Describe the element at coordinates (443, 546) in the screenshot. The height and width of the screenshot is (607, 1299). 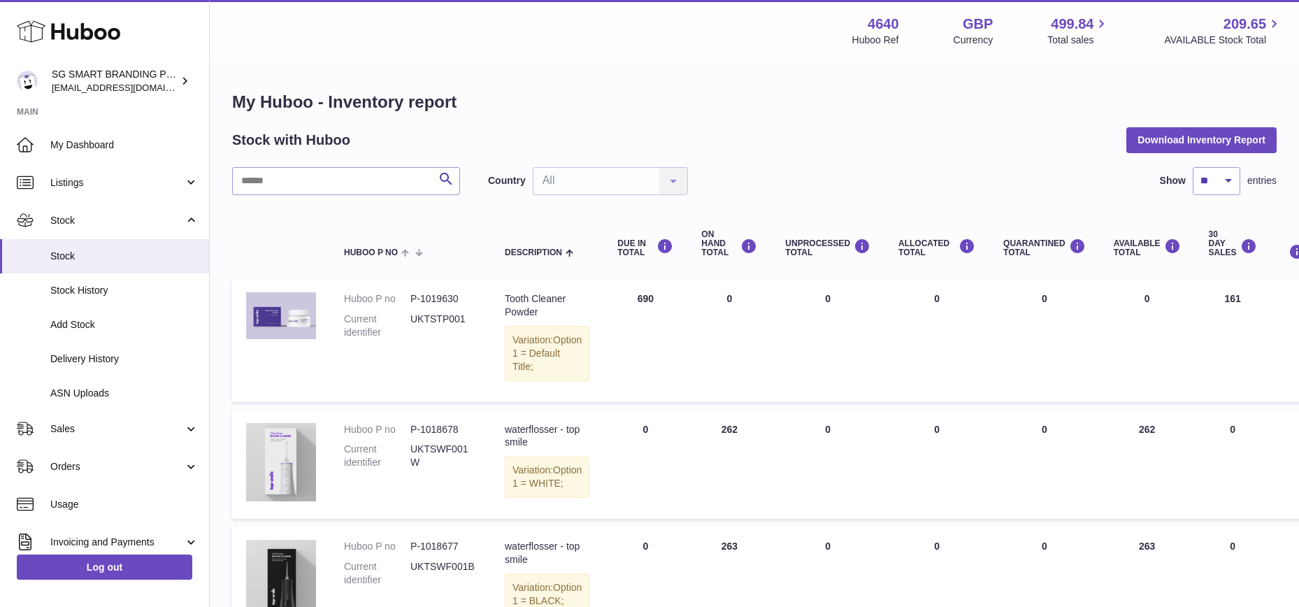
I see `dd: P-1018677` at that location.